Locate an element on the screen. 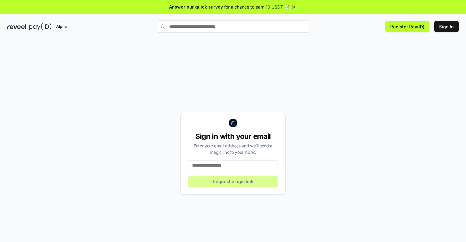 The width and height of the screenshot is (466, 242). button: Sign In is located at coordinates (446, 27).